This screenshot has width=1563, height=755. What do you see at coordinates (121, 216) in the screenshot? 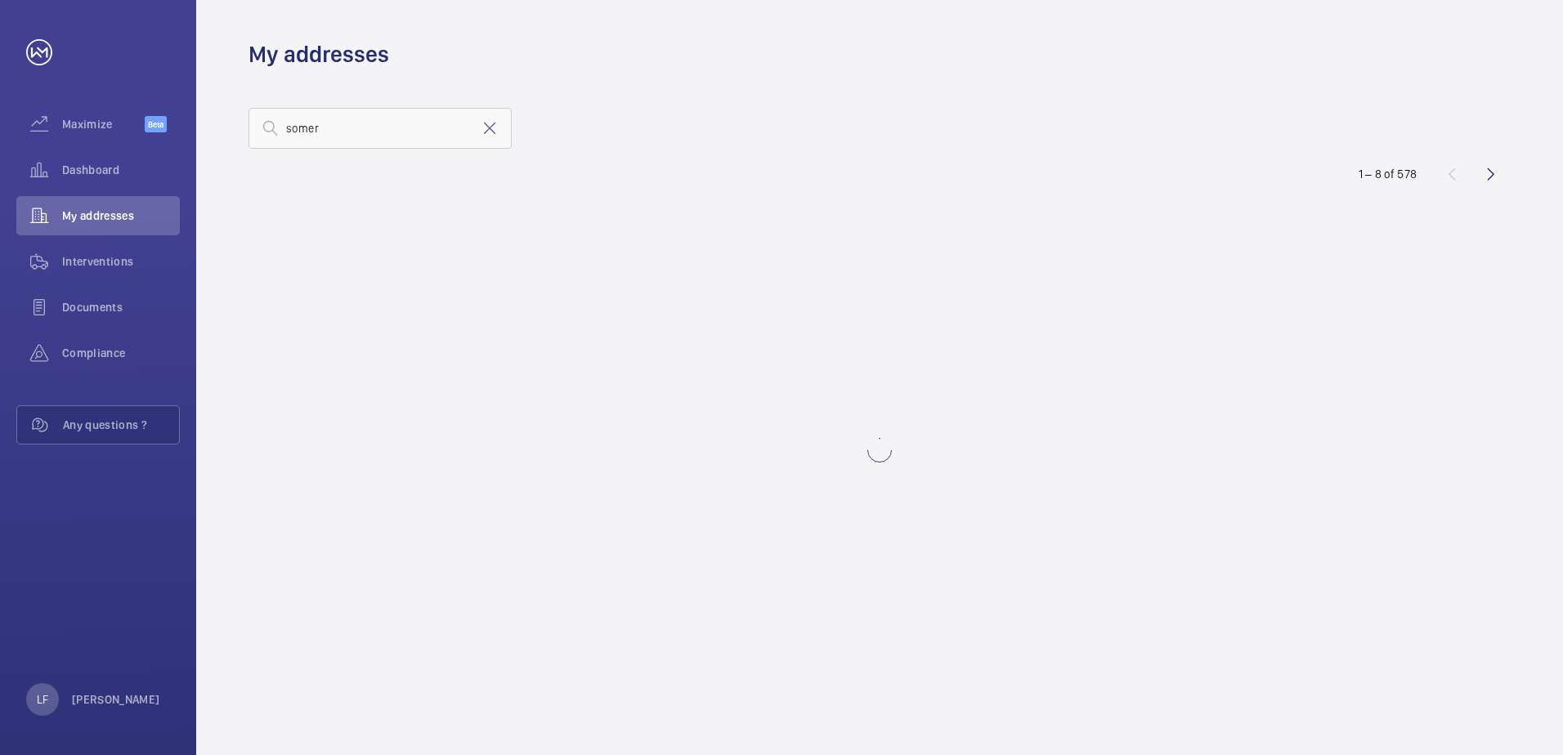
I see `span: My addresses` at bounding box center [121, 216].